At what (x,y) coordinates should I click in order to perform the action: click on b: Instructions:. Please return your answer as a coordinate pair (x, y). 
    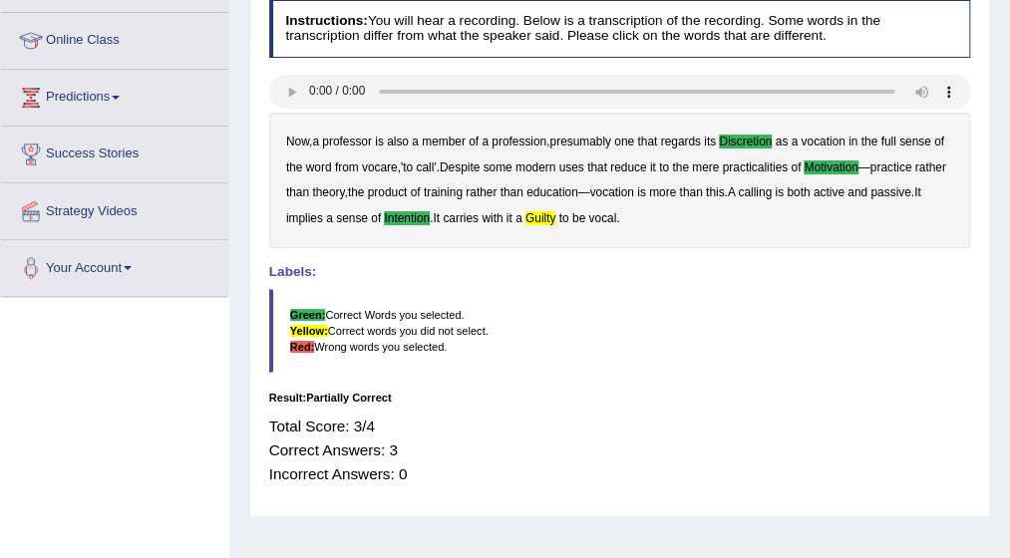
    Looking at the image, I should click on (326, 20).